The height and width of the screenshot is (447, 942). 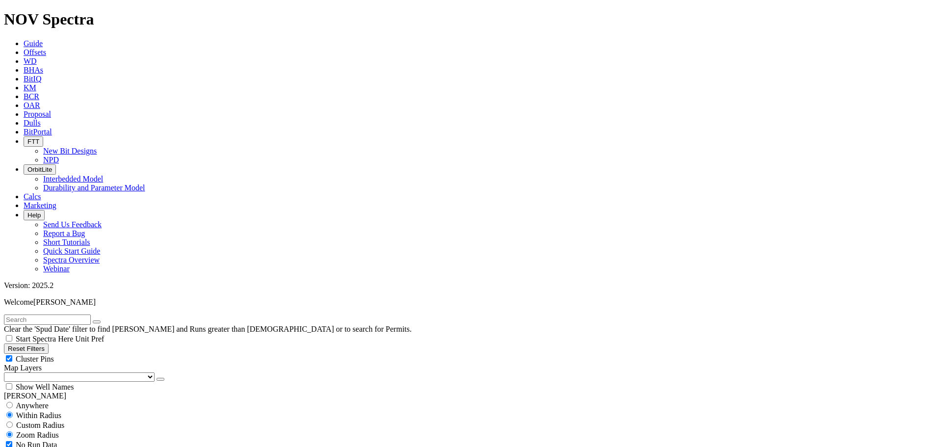 I want to click on div: Version: 2025.2, so click(x=471, y=285).